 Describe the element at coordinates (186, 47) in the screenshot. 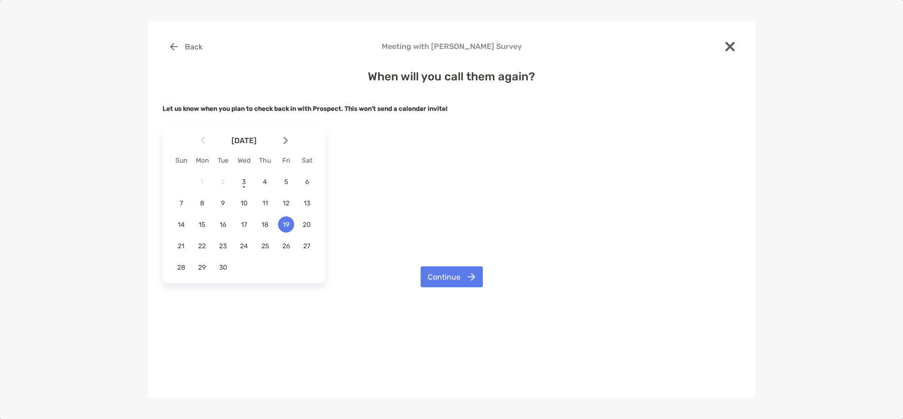

I see `button: Back` at that location.